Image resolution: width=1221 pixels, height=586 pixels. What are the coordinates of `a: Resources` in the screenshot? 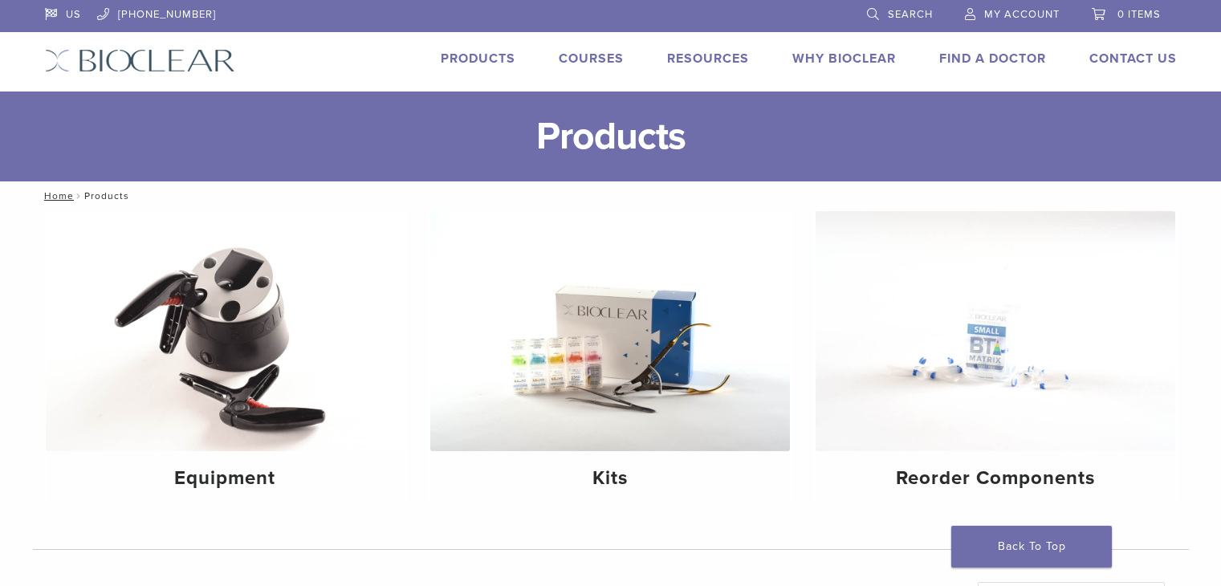 It's located at (708, 59).